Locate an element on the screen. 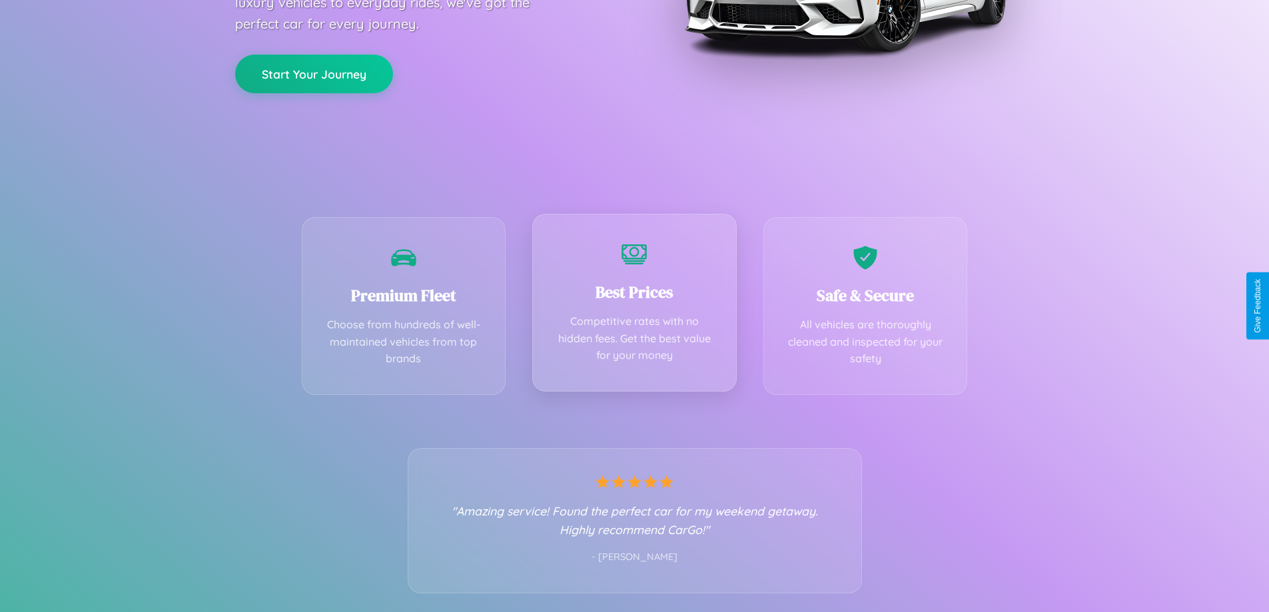 The height and width of the screenshot is (612, 1269). h3: Safe & Secure is located at coordinates (866, 295).